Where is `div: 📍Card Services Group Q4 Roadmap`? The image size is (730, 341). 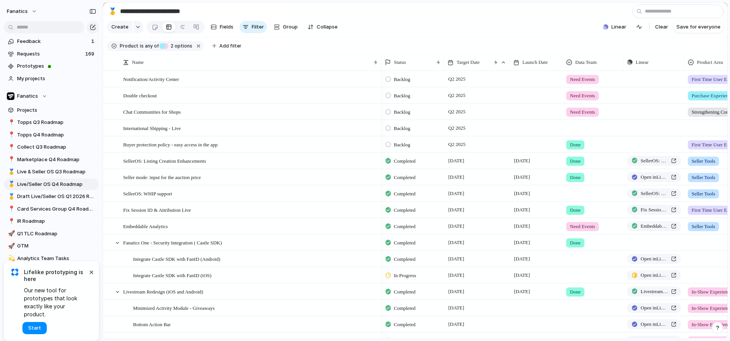 div: 📍Card Services Group Q4 Roadmap is located at coordinates (51, 209).